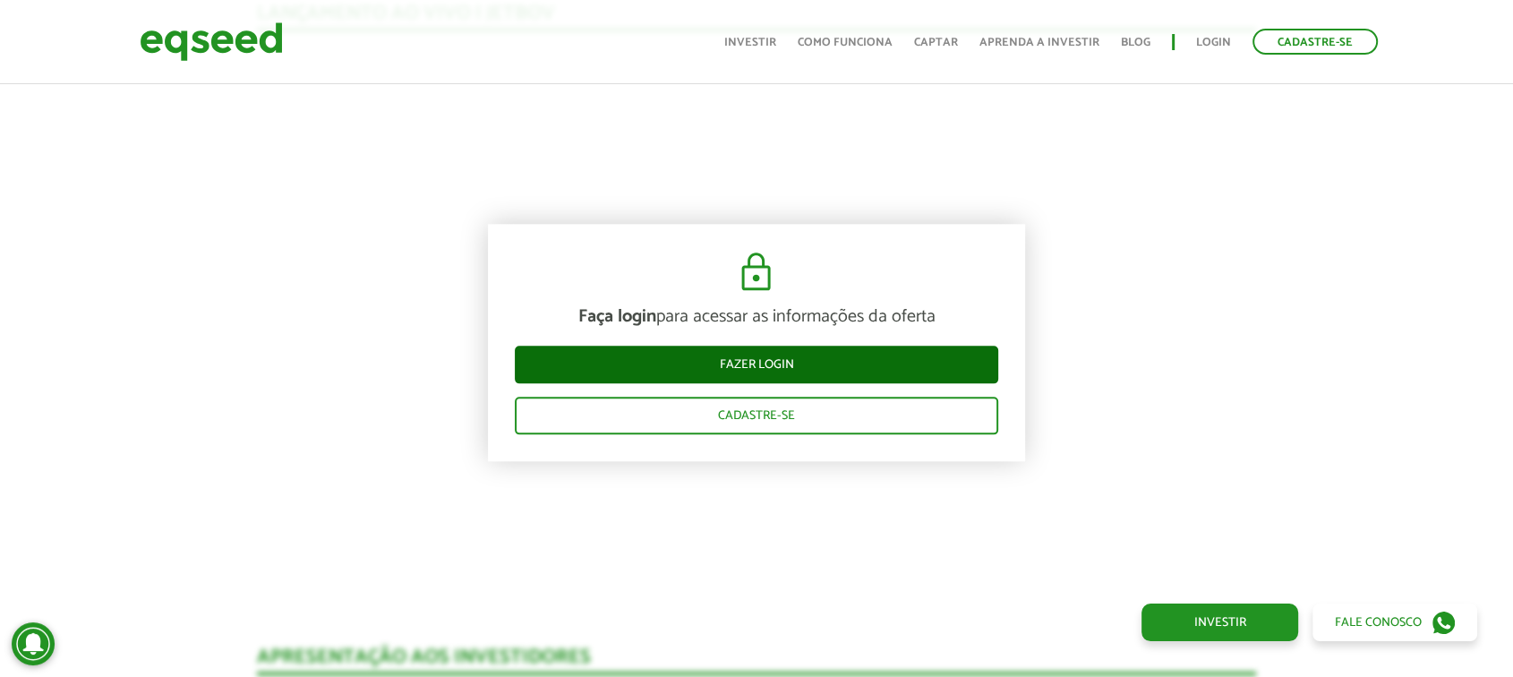  I want to click on a: Fale conosco, so click(1395, 622).